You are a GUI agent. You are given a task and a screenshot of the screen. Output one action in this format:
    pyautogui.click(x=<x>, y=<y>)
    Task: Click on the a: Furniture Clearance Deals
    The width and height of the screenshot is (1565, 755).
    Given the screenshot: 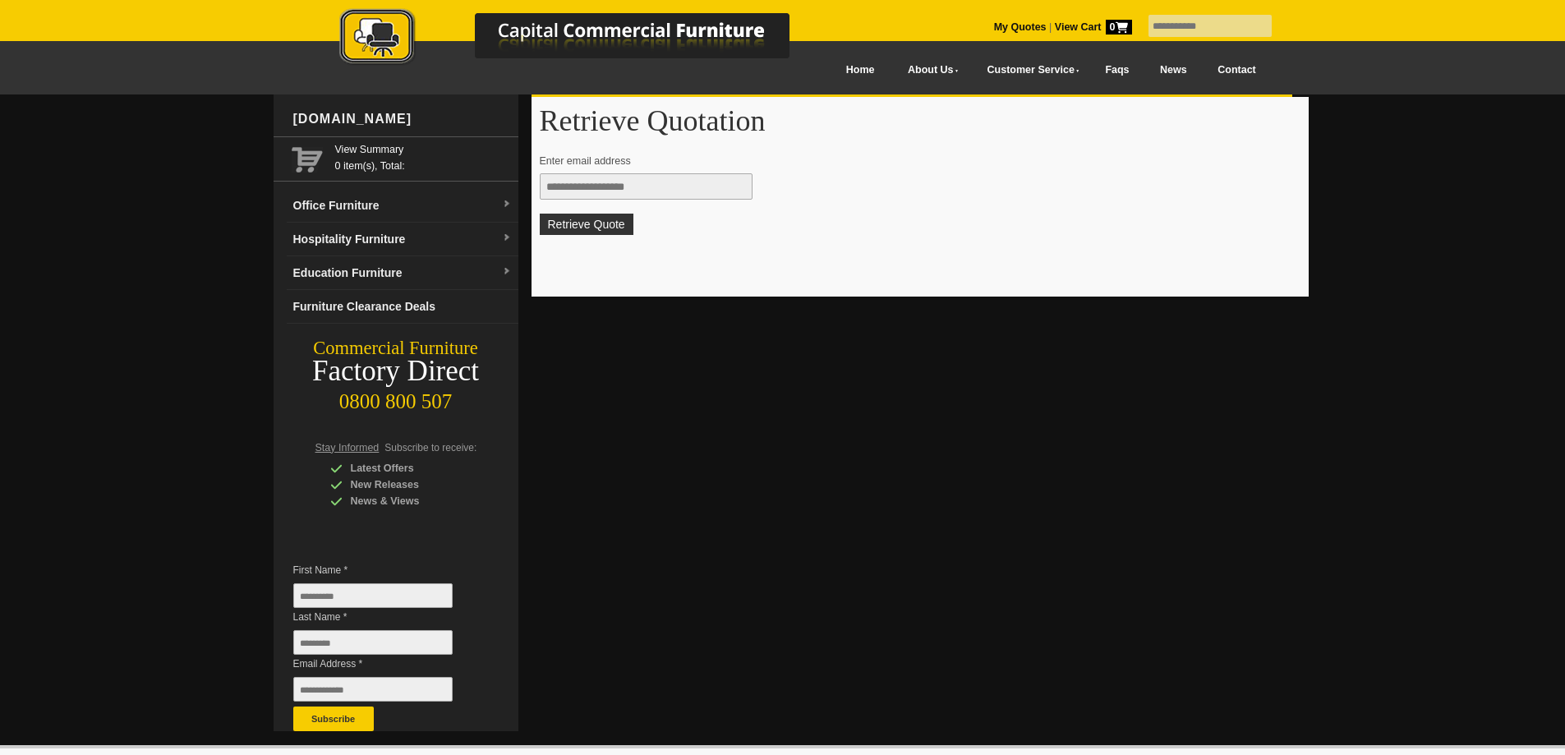 What is the action you would take?
    pyautogui.click(x=403, y=307)
    